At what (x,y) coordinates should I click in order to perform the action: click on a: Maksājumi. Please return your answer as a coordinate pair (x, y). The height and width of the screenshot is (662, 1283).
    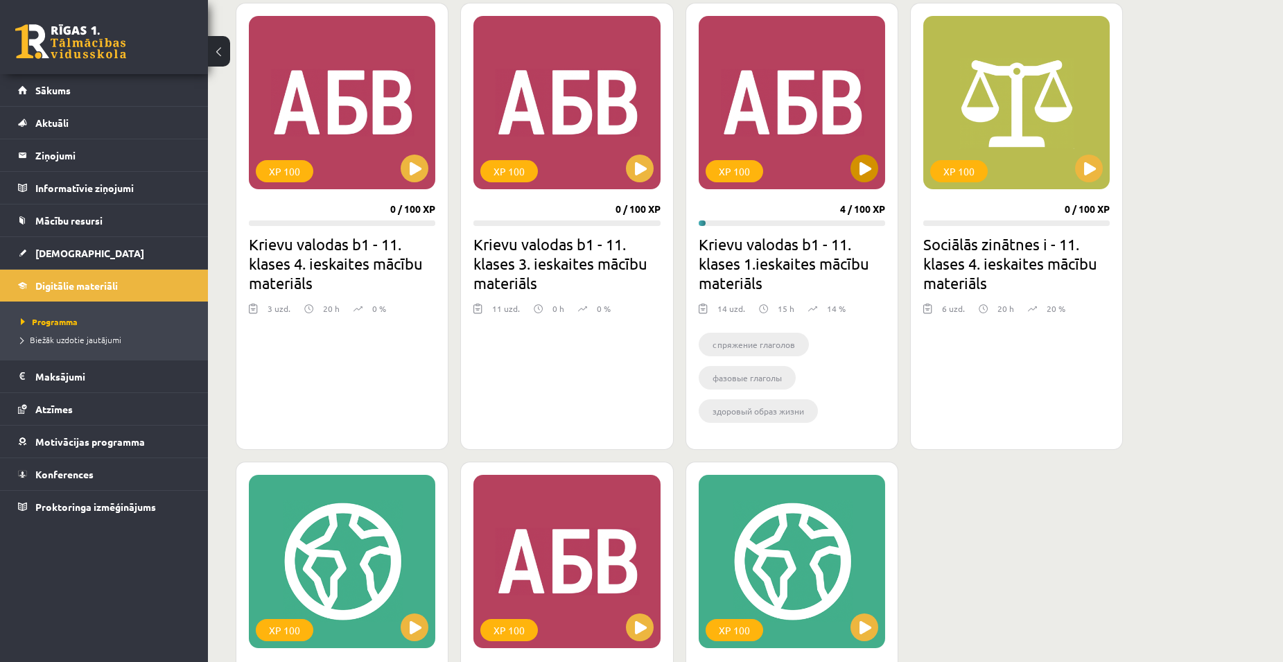
    Looking at the image, I should click on (104, 376).